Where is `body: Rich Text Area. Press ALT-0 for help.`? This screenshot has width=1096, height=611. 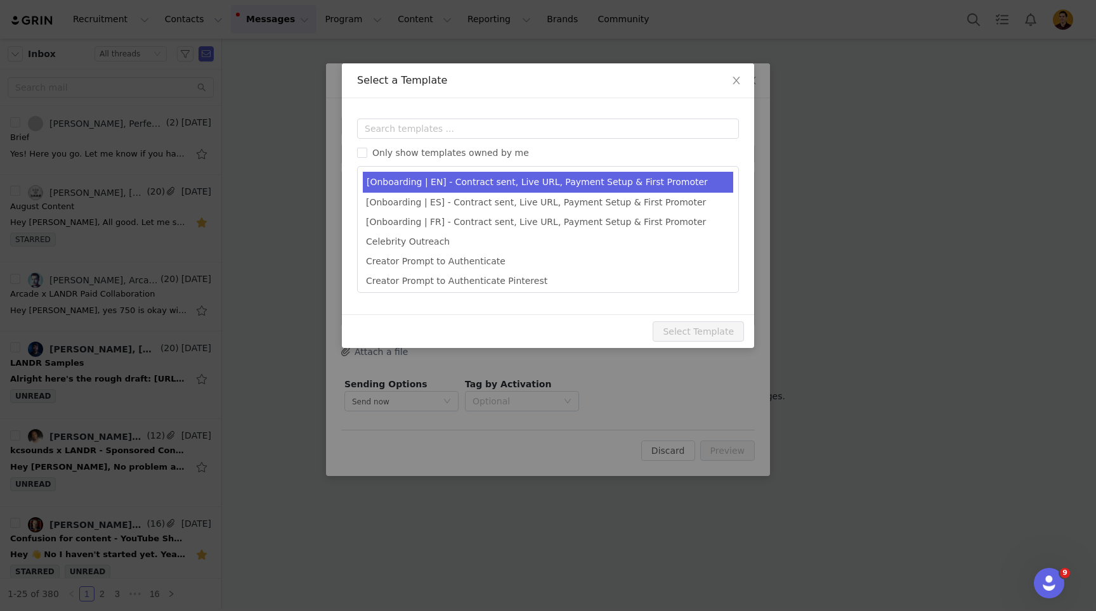 body: Rich Text Area. Press ALT-0 for help. is located at coordinates (206, 17).